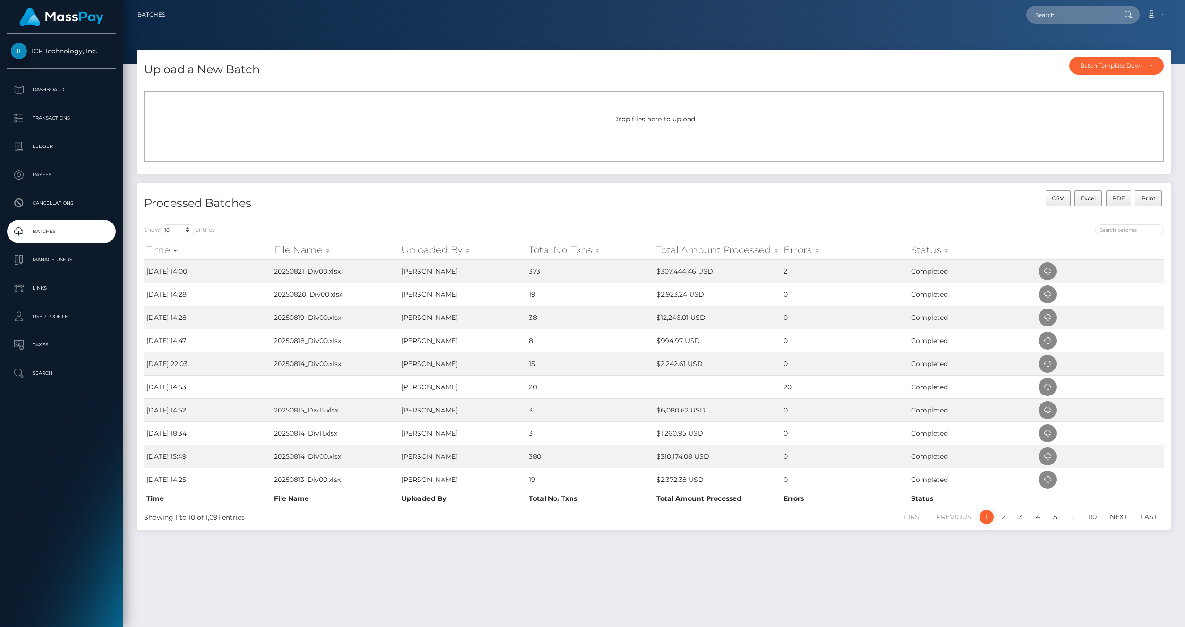  What do you see at coordinates (1092, 517) in the screenshot?
I see `a: 110` at bounding box center [1092, 517].